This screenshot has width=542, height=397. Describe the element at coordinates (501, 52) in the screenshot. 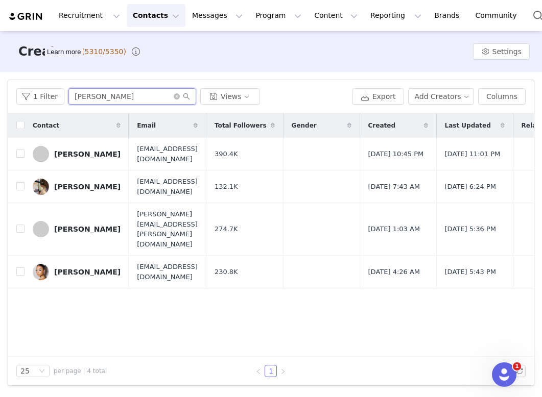

I see `button: Settings` at that location.